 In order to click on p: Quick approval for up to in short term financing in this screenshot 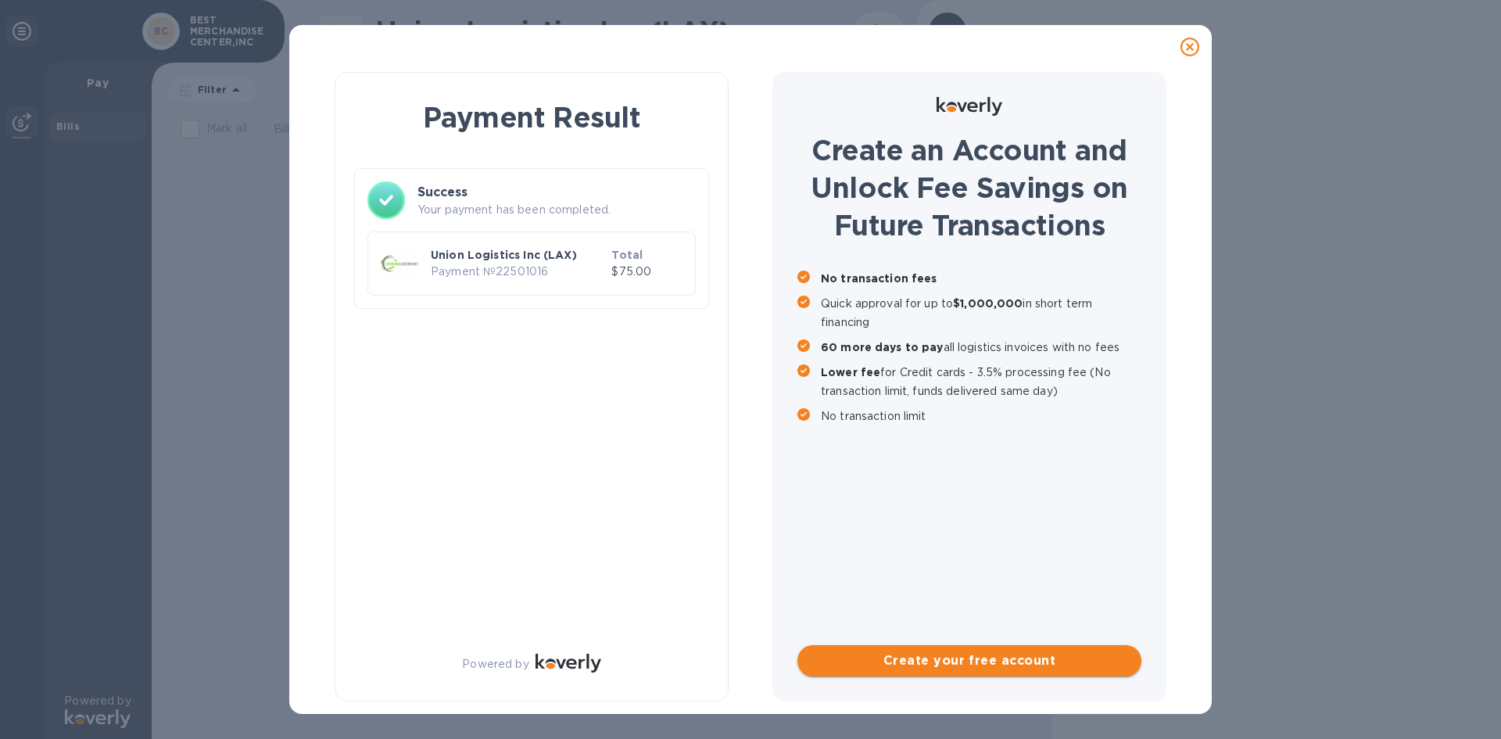, I will do `click(981, 313)`.